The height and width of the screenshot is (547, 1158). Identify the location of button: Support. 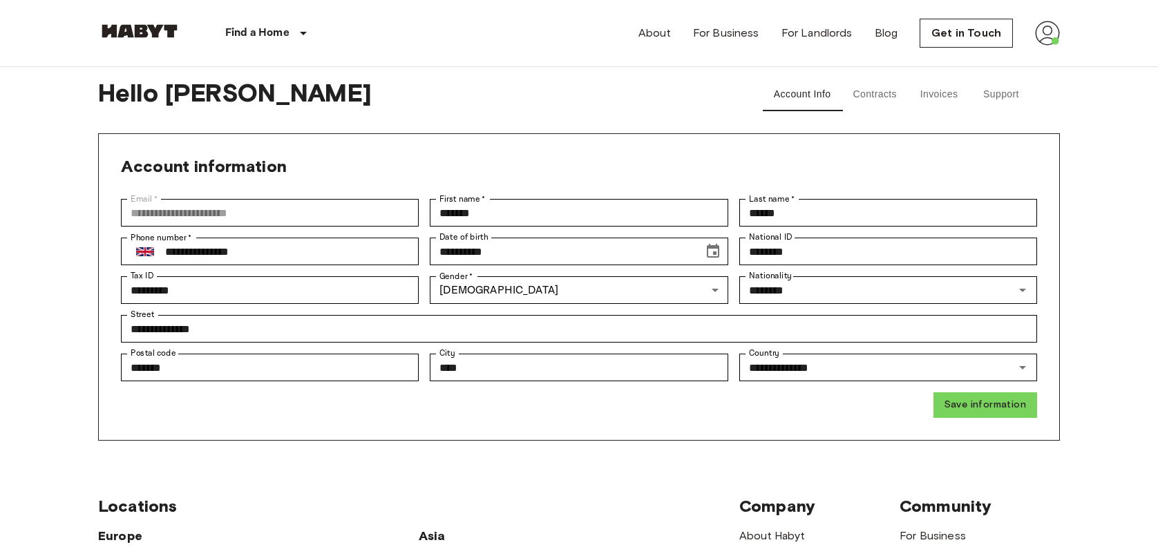
(1002, 95).